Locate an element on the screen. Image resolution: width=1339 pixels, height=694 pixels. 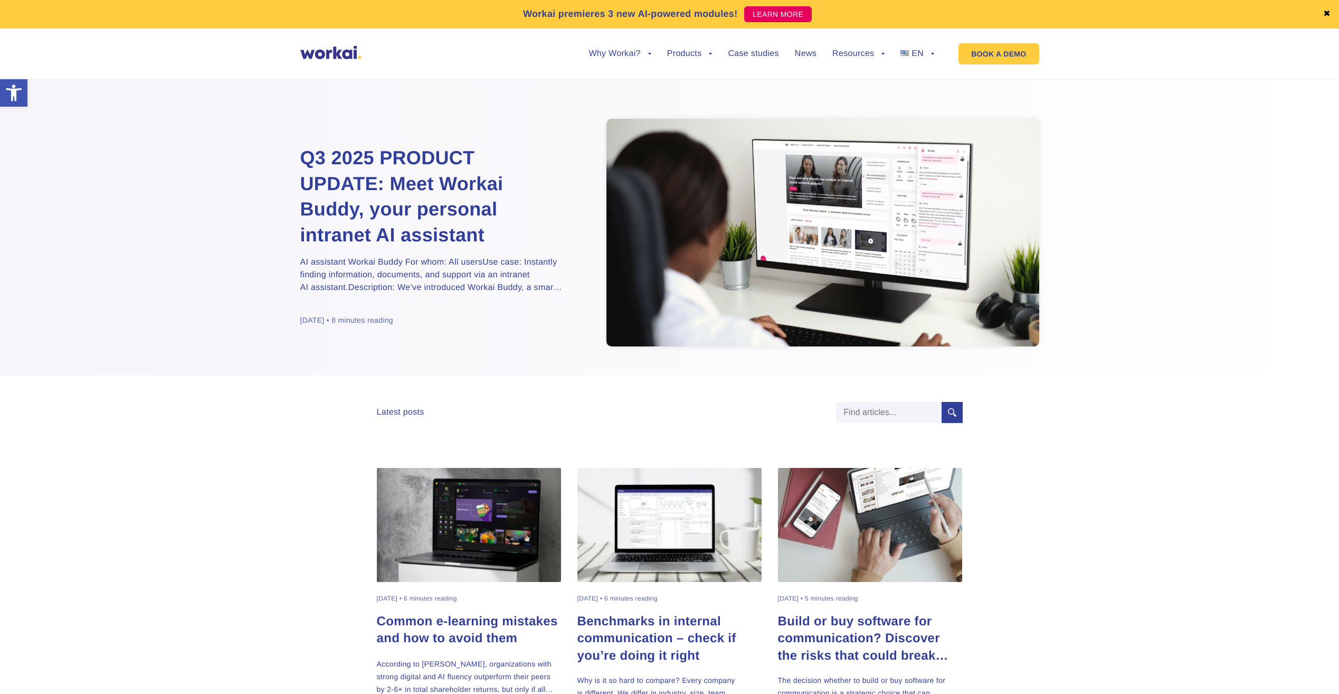
a: LEARN MORE is located at coordinates (778, 14).